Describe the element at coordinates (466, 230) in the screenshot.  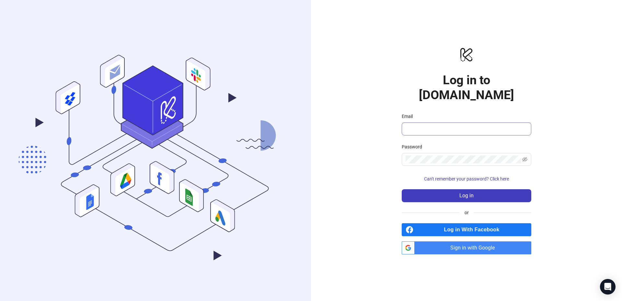
I see `a: Log in With Facebook` at that location.